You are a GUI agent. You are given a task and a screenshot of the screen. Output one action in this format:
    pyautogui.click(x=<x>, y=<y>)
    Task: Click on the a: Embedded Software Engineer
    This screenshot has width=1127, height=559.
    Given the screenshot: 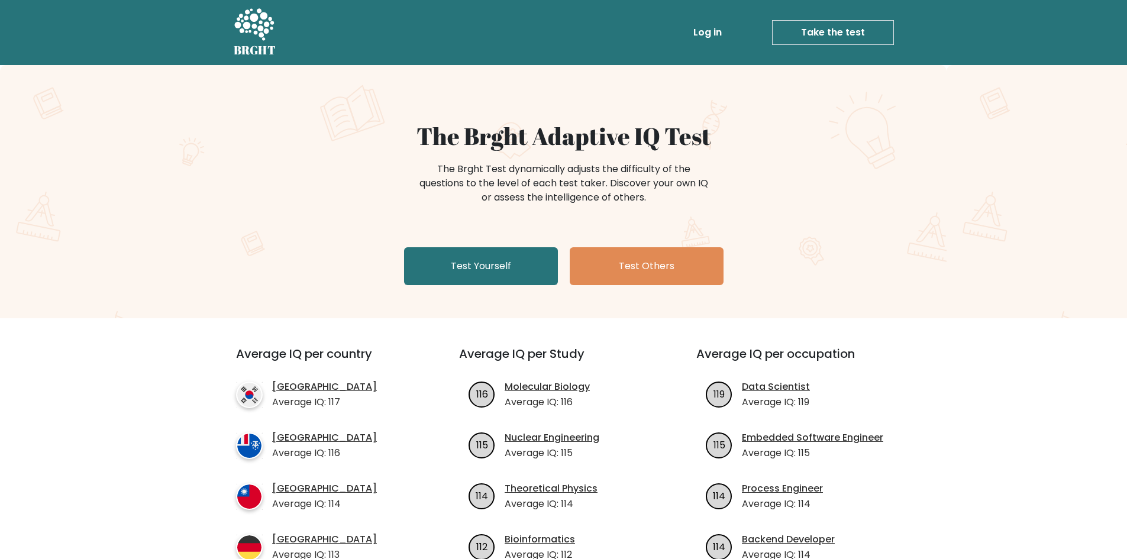 What is the action you would take?
    pyautogui.click(x=812, y=438)
    